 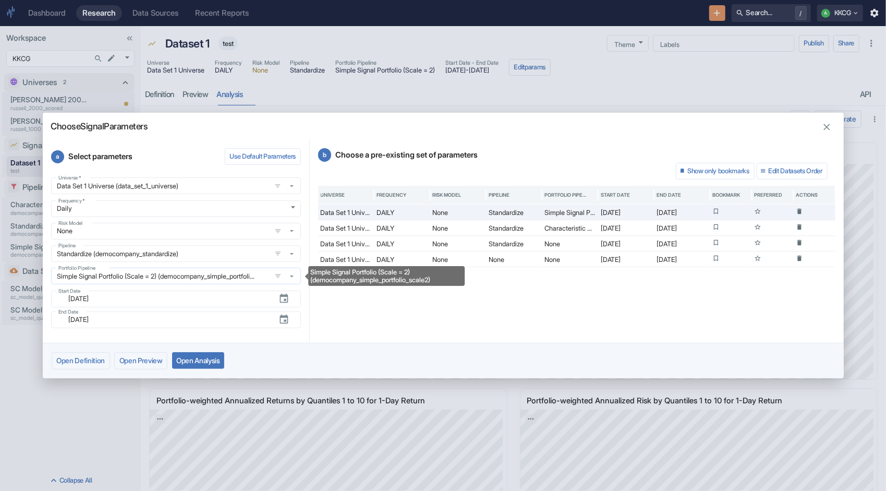 I want to click on div: Bookmark, so click(x=726, y=195).